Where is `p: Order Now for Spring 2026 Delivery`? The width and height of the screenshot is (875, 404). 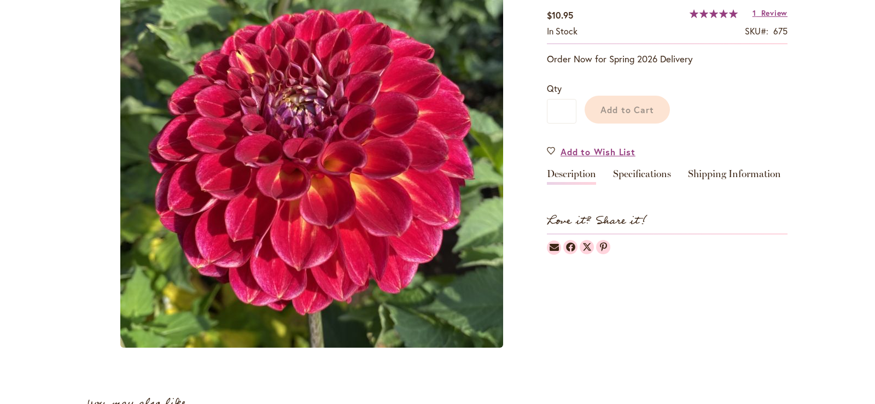 p: Order Now for Spring 2026 Delivery is located at coordinates (667, 59).